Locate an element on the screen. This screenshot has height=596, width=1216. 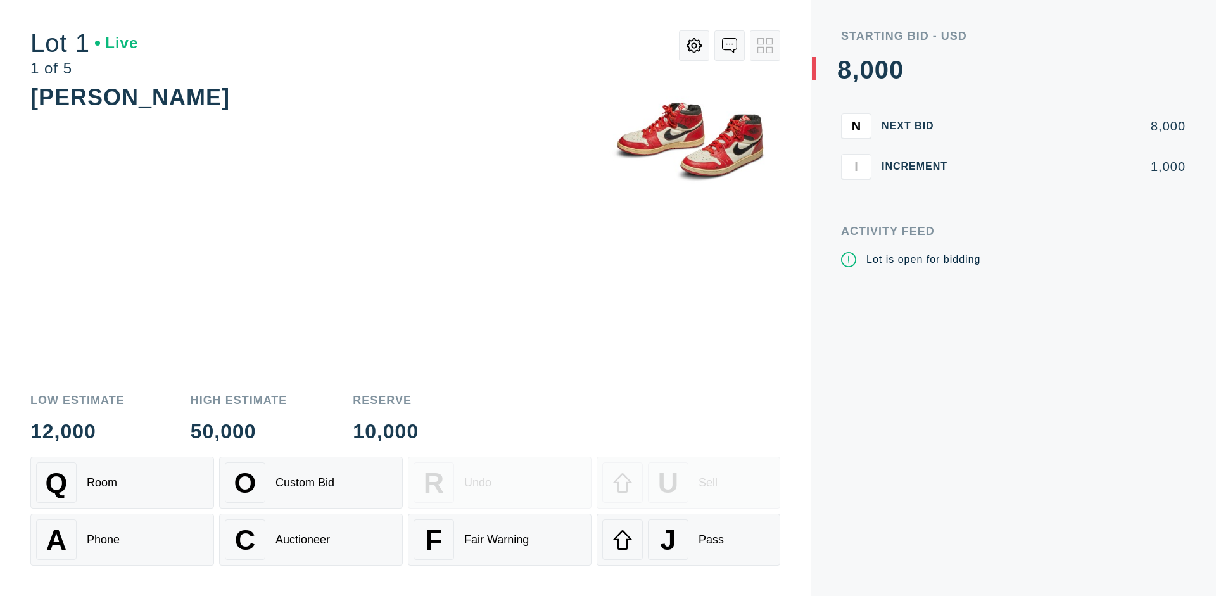
div: Auctioneer is located at coordinates (303, 540).